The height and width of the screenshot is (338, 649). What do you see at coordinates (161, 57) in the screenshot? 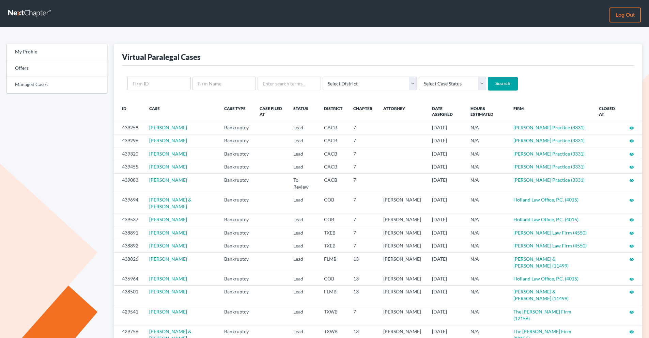
I see `div: Virtual Paralegal Cases` at bounding box center [161, 57].